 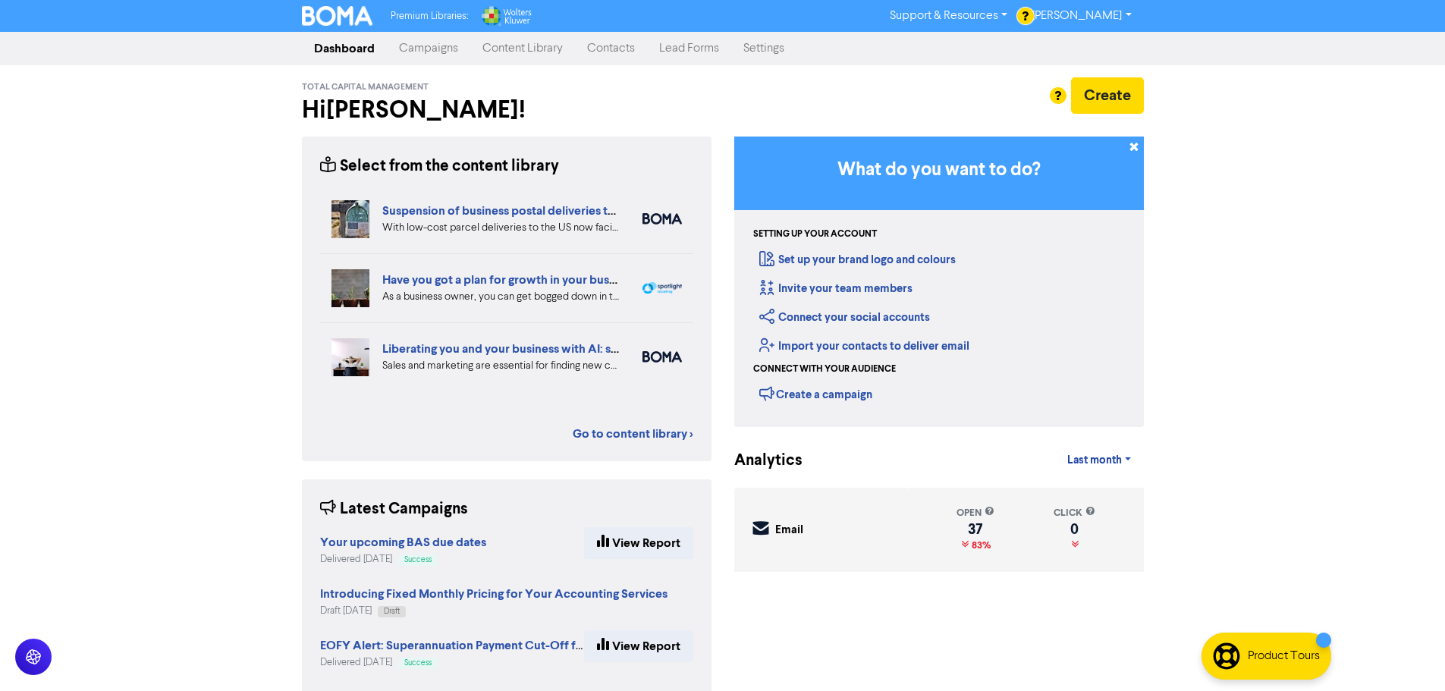 I want to click on div: Sales and marketing are essential for finding new customers but eat into your business time. We e..., so click(x=501, y=366).